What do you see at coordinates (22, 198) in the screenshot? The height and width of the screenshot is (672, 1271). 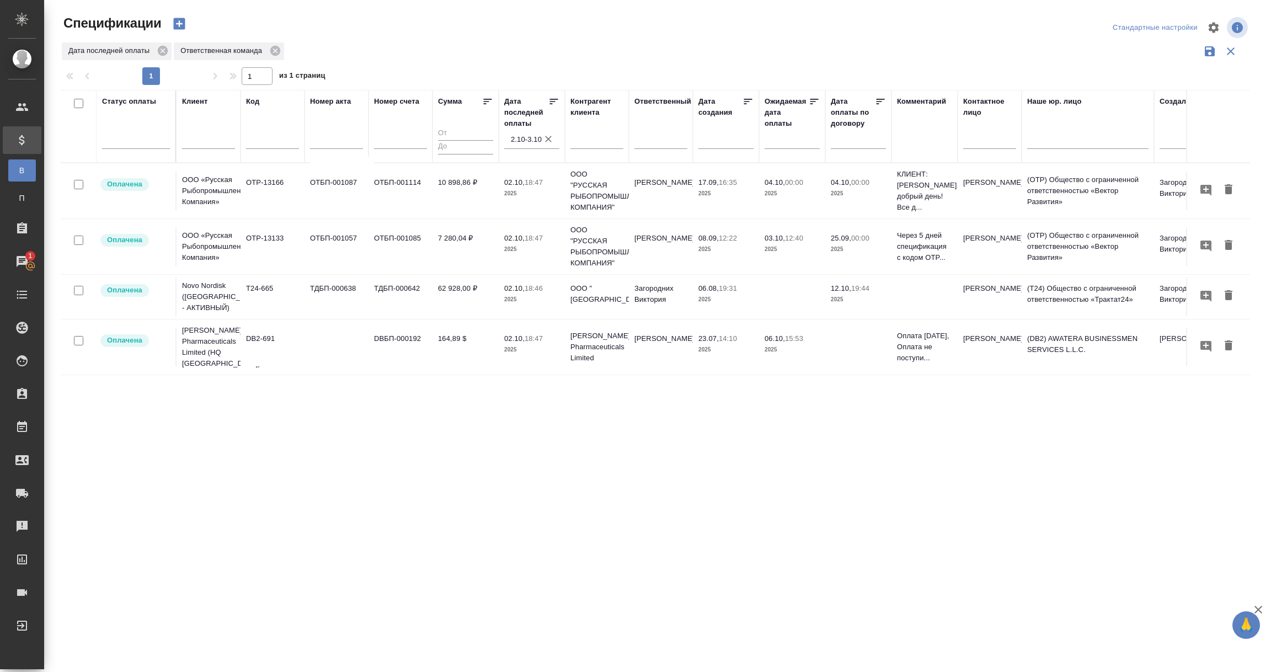 I see `span: П` at bounding box center [22, 198].